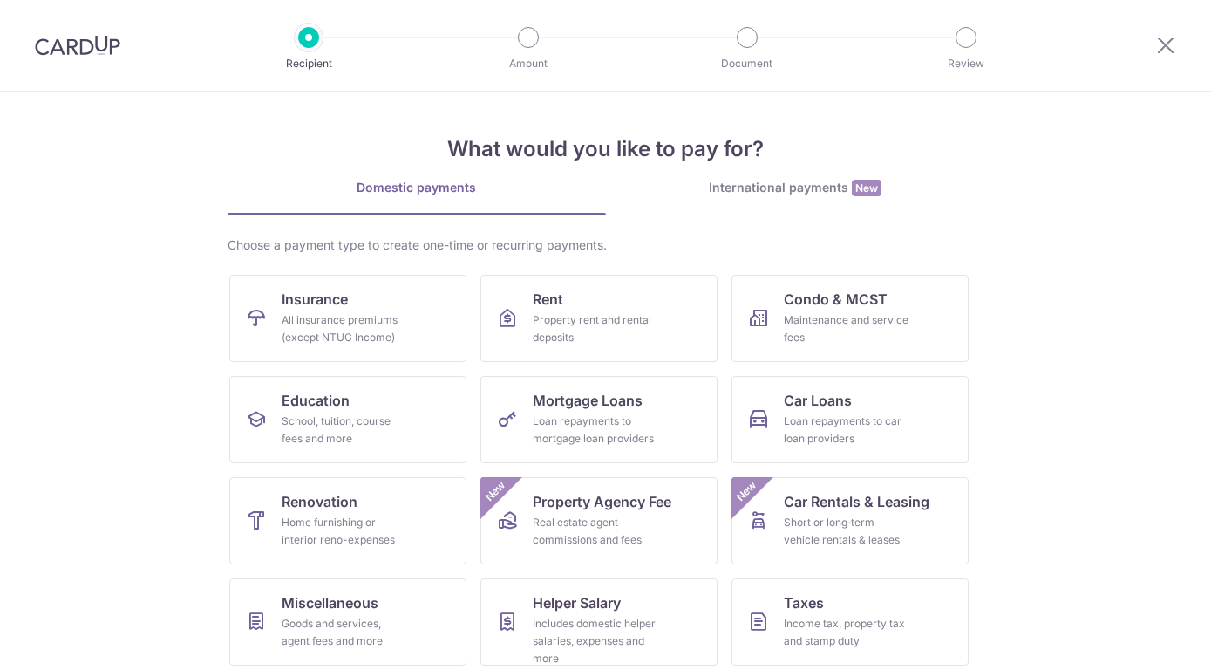 The image size is (1211, 670). I want to click on img: CardUp, so click(78, 45).